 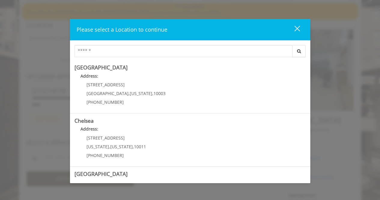 I want to click on span: Please select a Location to continue, so click(x=122, y=29).